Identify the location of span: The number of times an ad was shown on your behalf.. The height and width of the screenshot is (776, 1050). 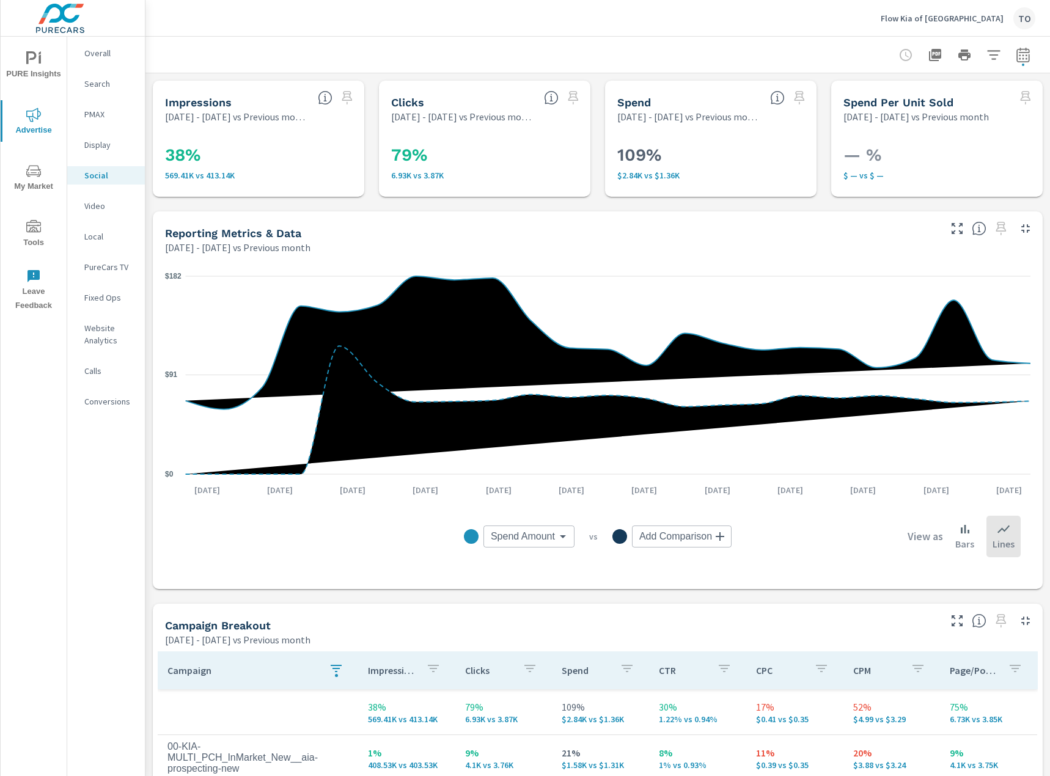
(325, 98).